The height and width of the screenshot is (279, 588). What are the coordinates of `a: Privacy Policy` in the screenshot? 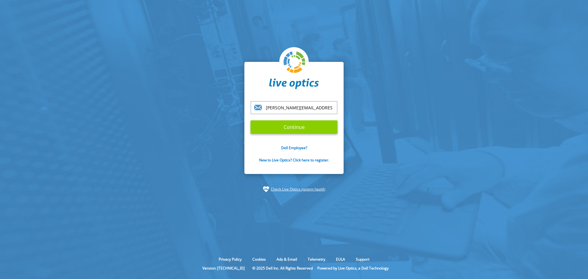 It's located at (230, 259).